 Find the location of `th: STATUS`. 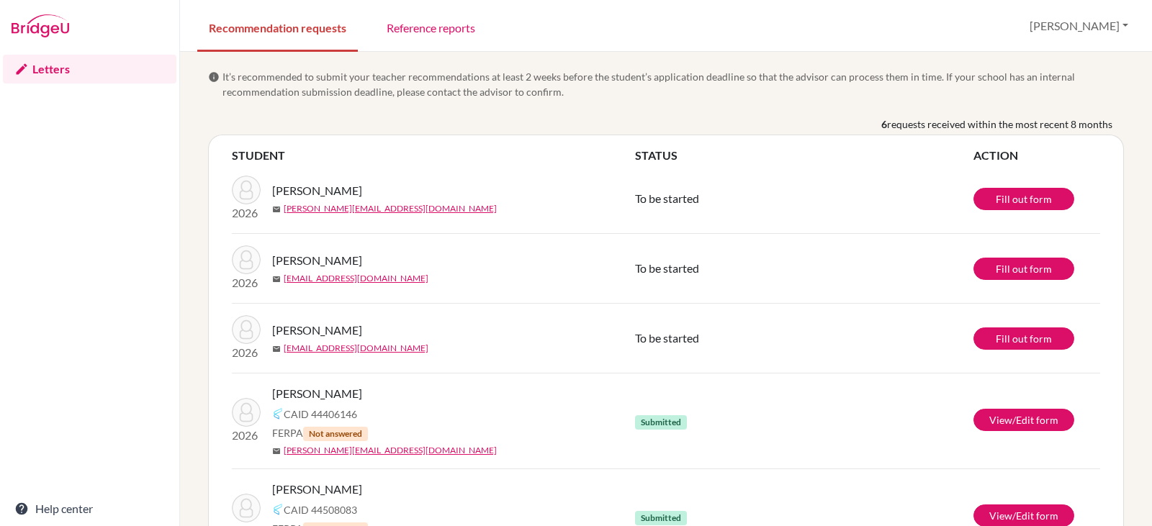

th: STATUS is located at coordinates (804, 156).